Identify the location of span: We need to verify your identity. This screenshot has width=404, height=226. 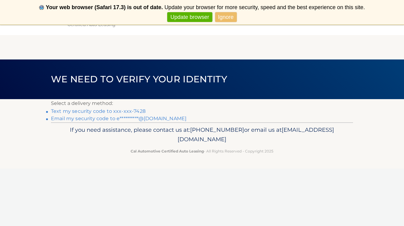
(139, 79).